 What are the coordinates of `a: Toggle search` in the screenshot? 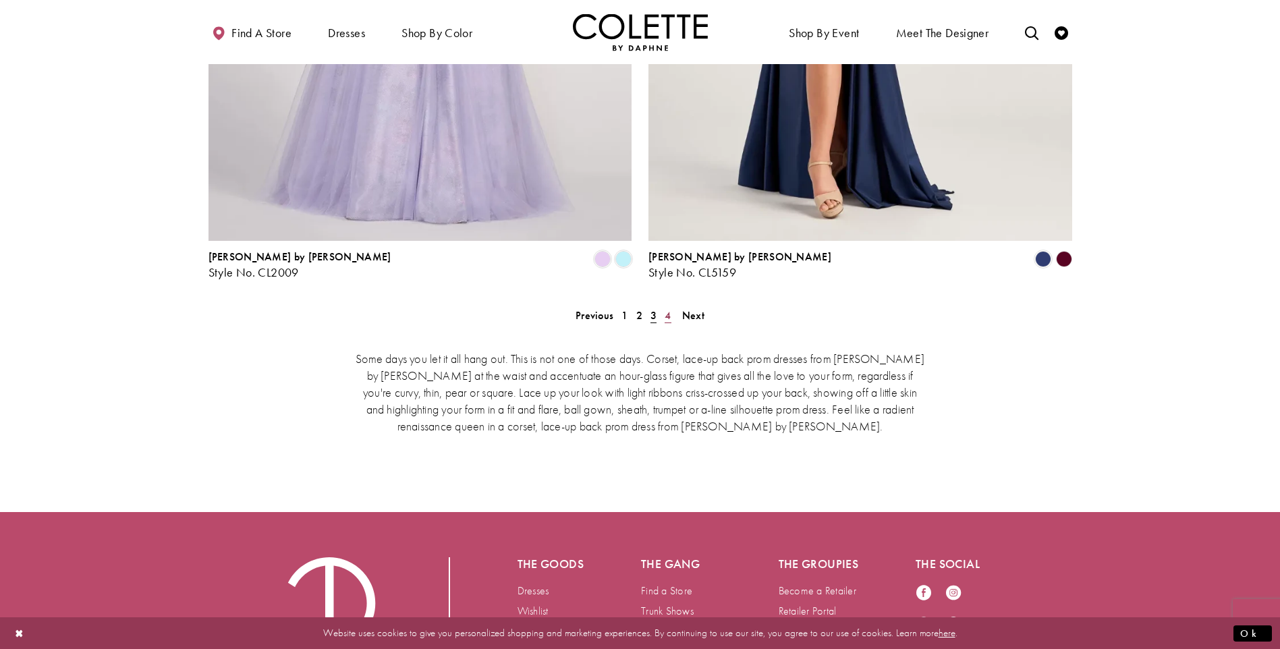 It's located at (1032, 32).